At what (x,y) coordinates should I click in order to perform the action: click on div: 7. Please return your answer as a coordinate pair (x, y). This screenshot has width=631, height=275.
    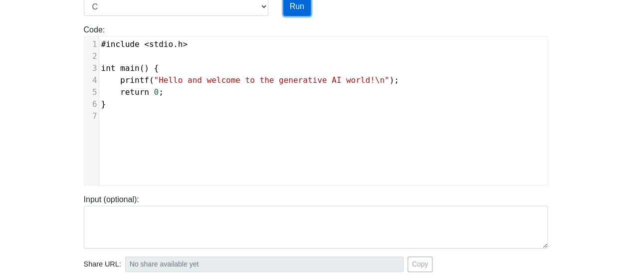
    Looking at the image, I should click on (91, 116).